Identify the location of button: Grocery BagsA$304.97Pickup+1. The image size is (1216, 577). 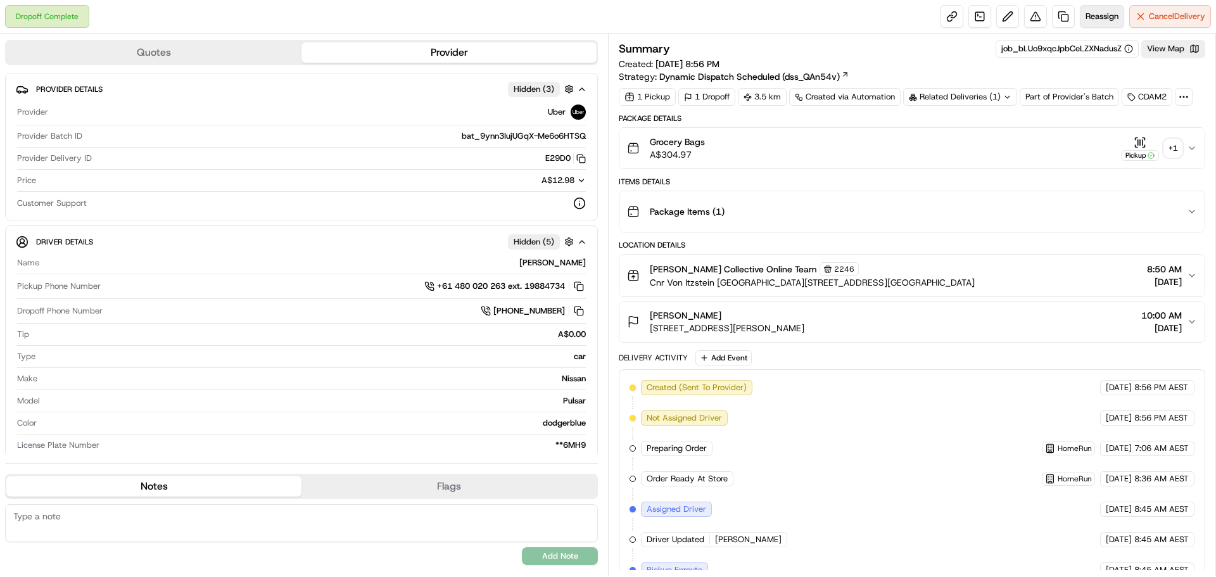
(912, 148).